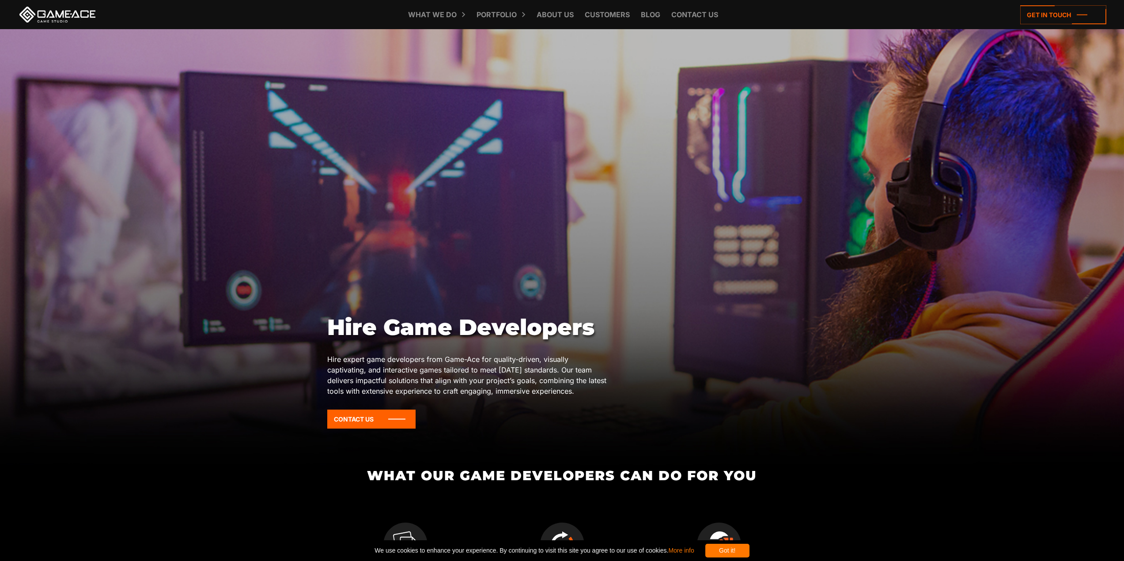  I want to click on p: Hire expert game developers from Game-Ace for quality-driven, visually captivating, and interacti..., so click(468, 375).